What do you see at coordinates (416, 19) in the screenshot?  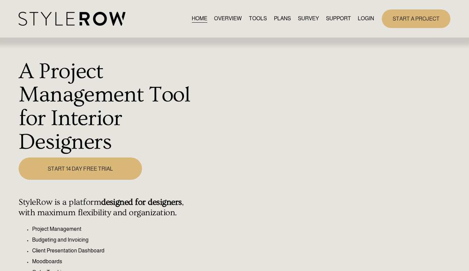 I see `a: START A PROJECT` at bounding box center [416, 19].